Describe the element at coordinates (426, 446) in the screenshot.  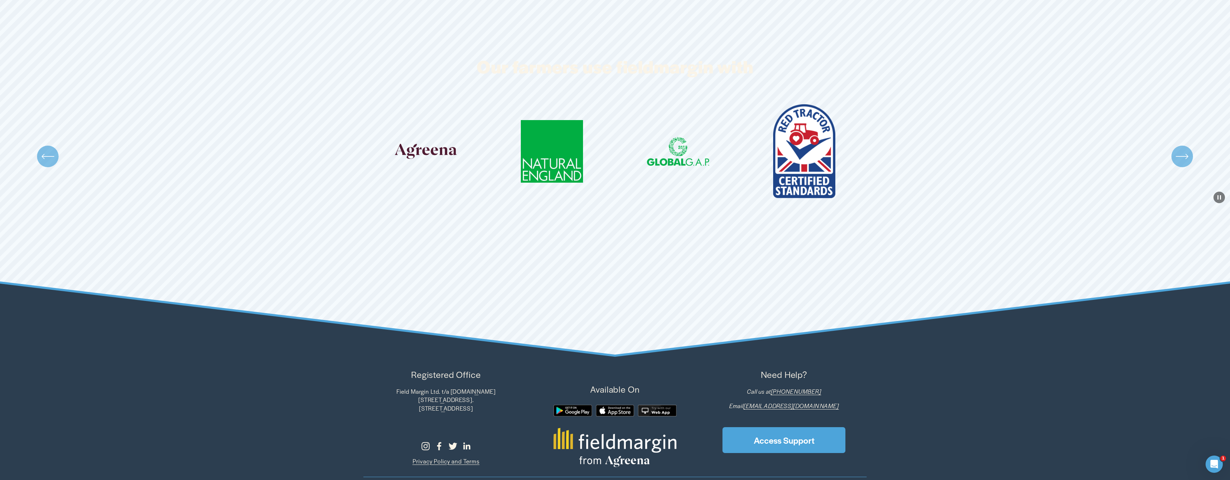
I see `a: Instagram` at that location.